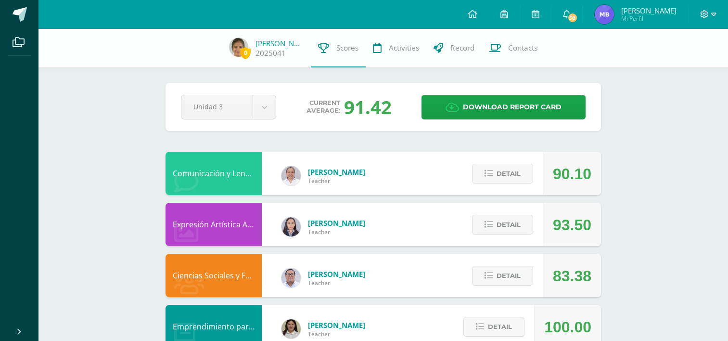 The image size is (728, 341). I want to click on div: 90.10, so click(572, 174).